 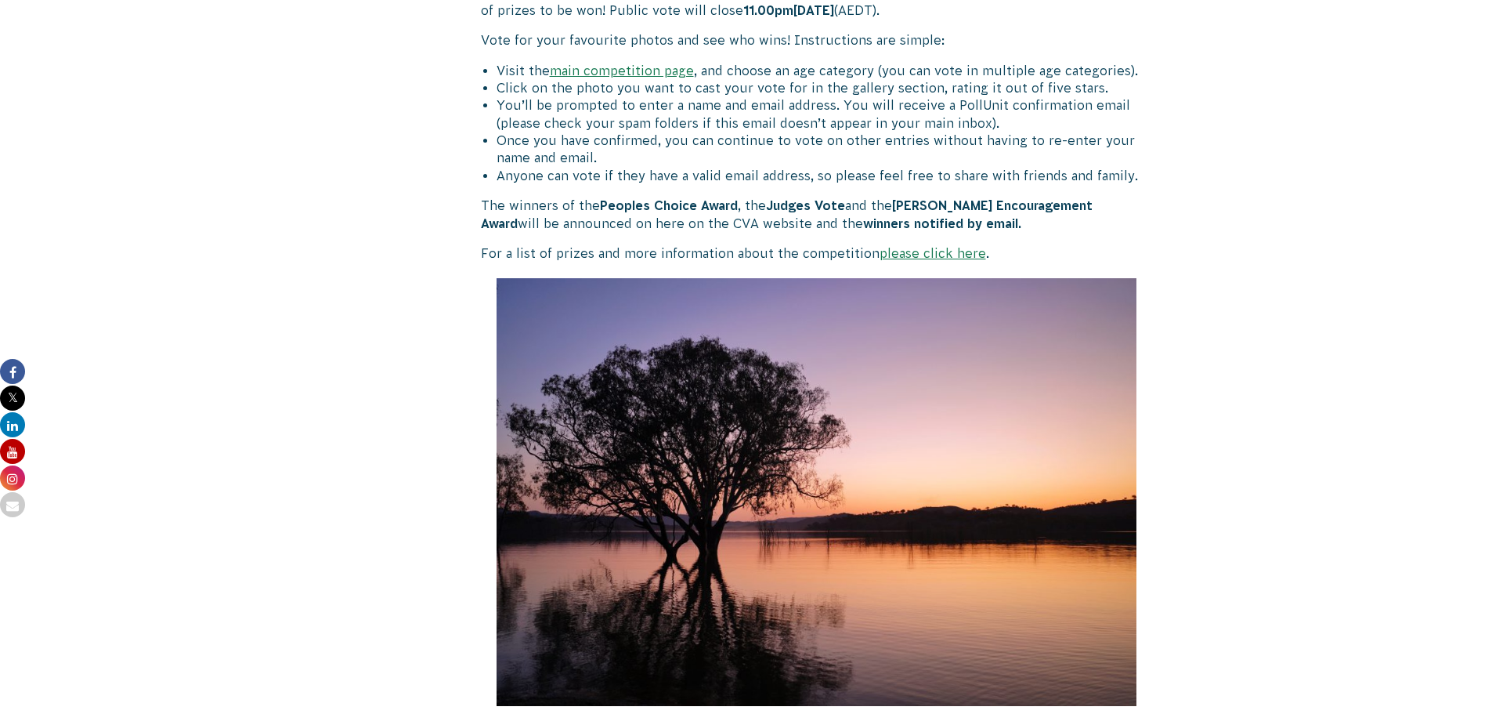 What do you see at coordinates (622, 71) in the screenshot?
I see `a: main competition page` at bounding box center [622, 71].